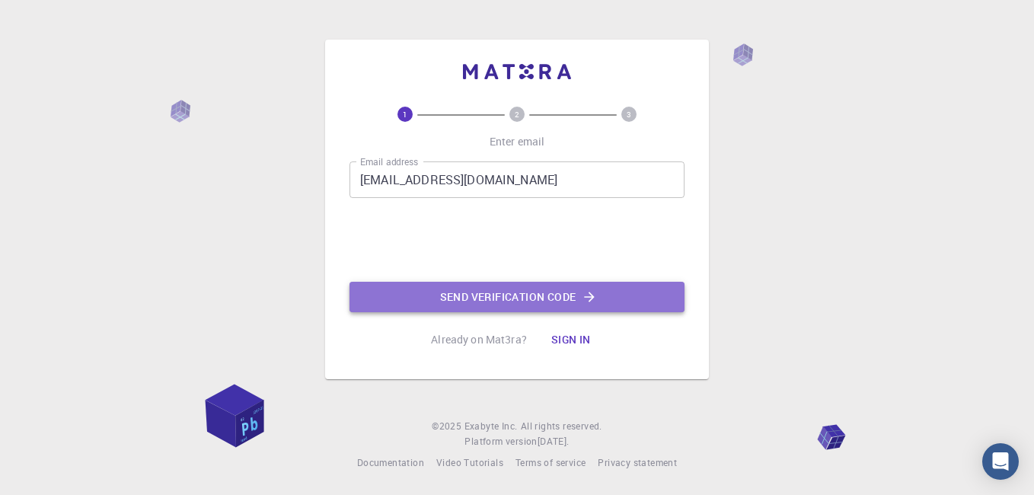  I want to click on span: Exabyte Inc., so click(491, 426).